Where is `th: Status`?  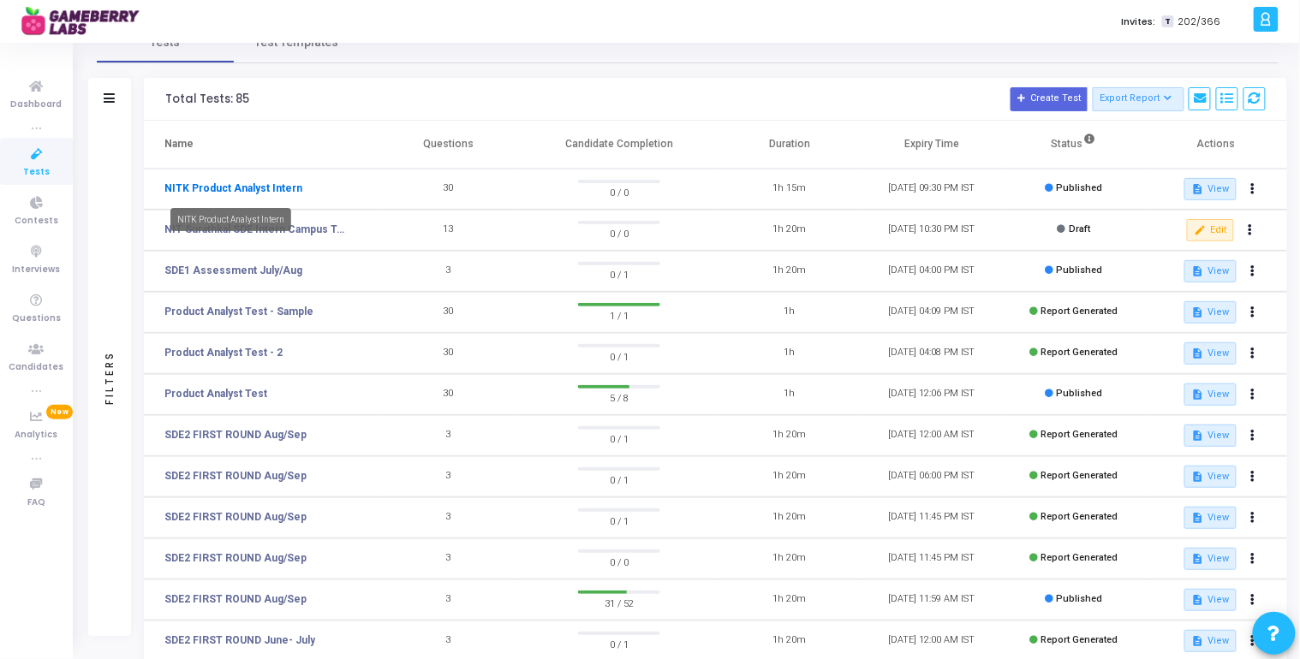 th: Status is located at coordinates (1074, 145).